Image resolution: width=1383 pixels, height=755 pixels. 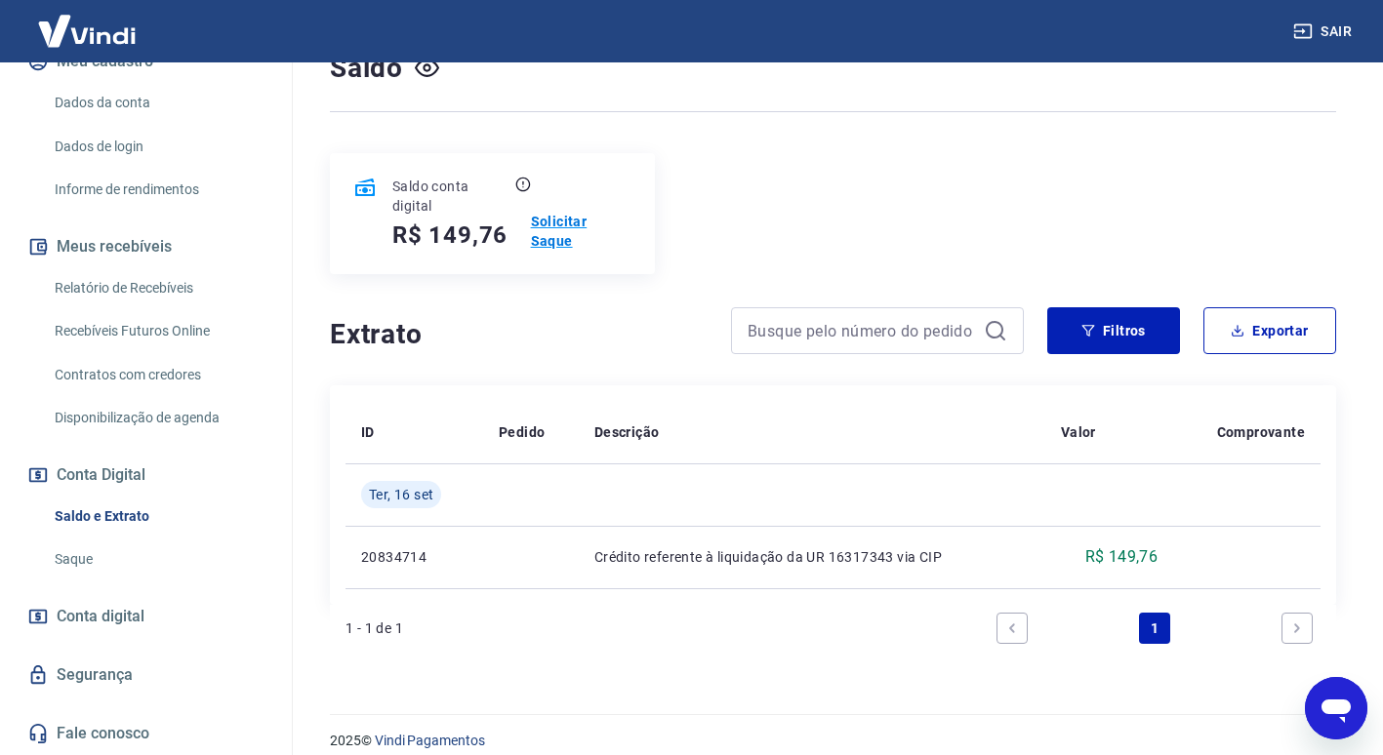 I want to click on a: Dados de login, so click(x=157, y=146).